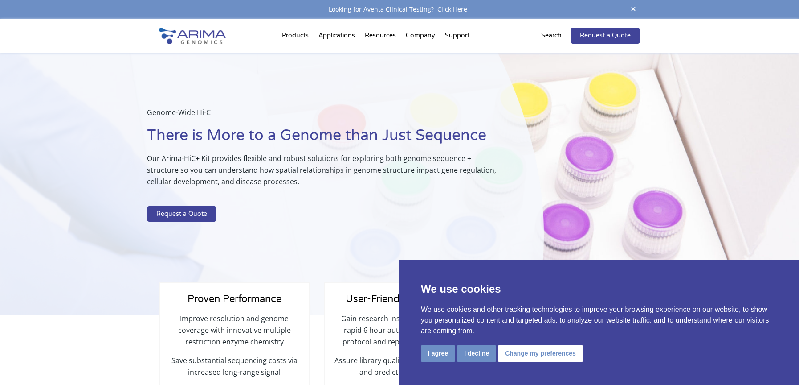 This screenshot has width=799, height=385. What do you see at coordinates (452, 9) in the screenshot?
I see `a: Click Here` at bounding box center [452, 9].